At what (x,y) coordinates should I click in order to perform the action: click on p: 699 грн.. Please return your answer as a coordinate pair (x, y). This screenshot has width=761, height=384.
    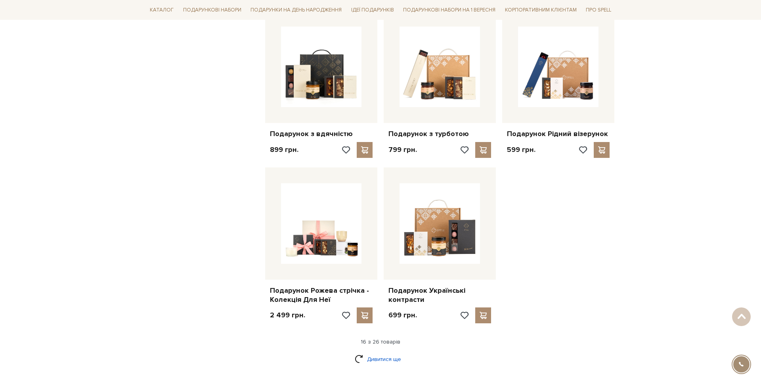
    Looking at the image, I should click on (403, 315).